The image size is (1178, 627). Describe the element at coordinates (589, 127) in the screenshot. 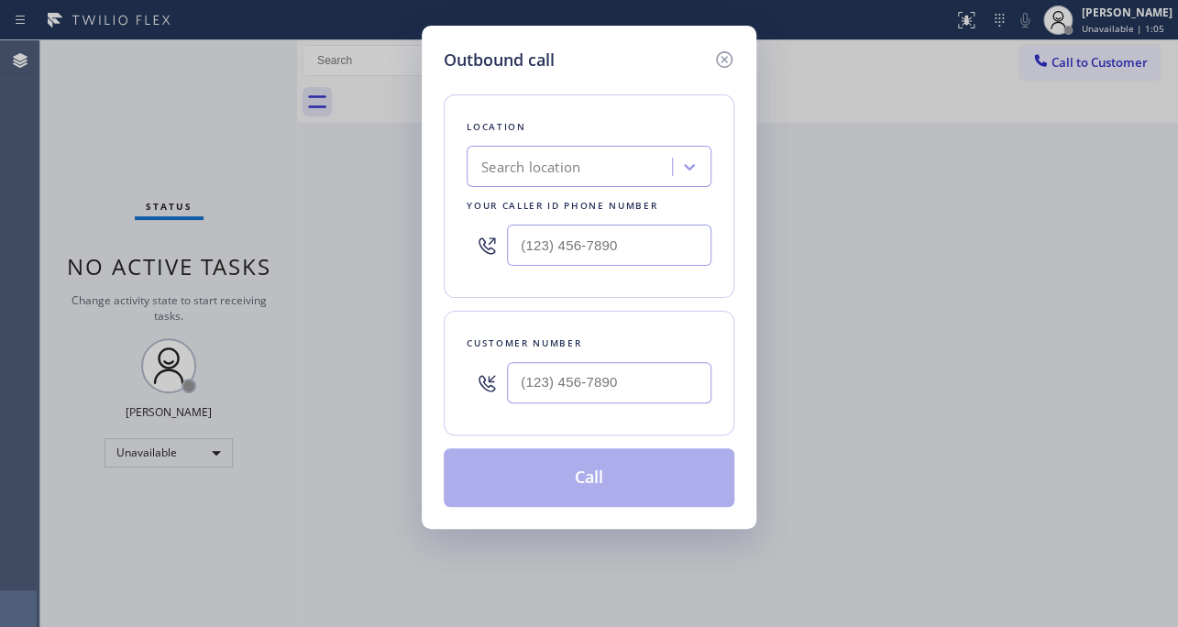

I see `div: Location` at that location.